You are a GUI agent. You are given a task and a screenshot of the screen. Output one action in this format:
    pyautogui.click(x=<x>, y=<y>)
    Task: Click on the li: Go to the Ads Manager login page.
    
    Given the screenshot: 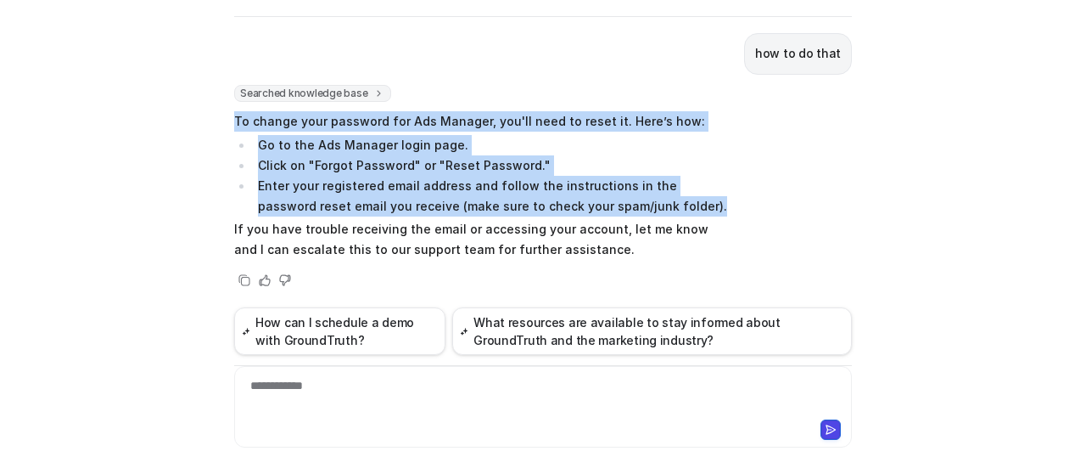 What is the action you would take?
    pyautogui.click(x=491, y=145)
    